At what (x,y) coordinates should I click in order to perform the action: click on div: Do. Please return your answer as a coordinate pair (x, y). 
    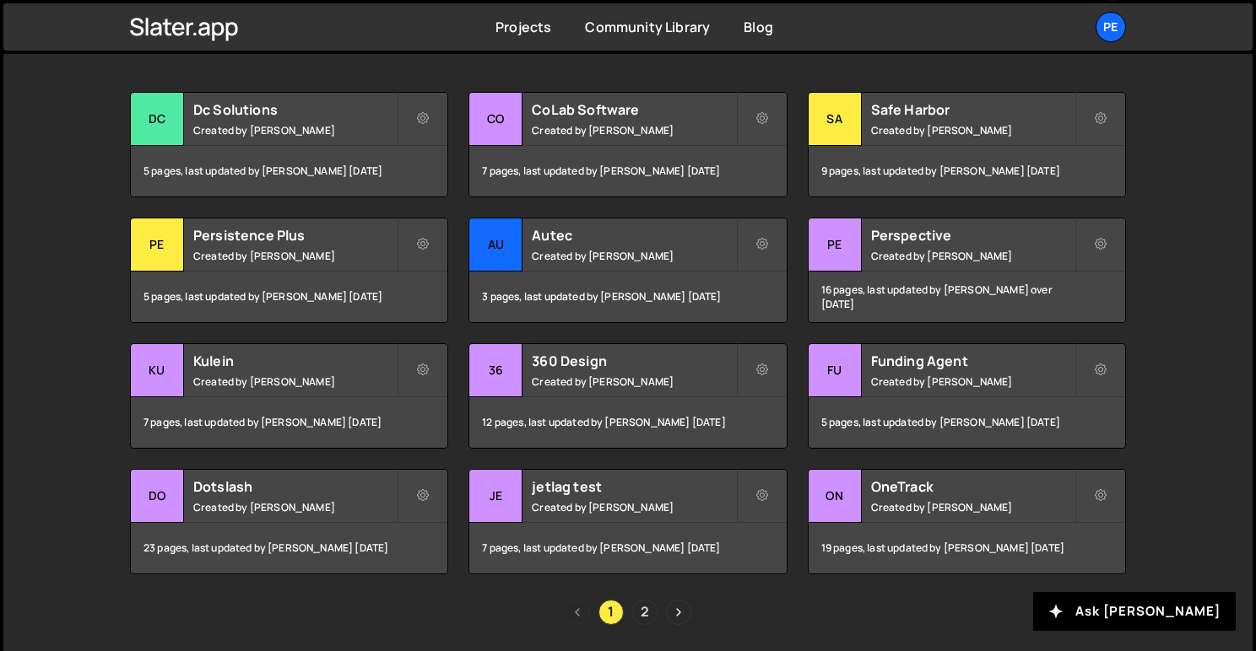
    Looking at the image, I should click on (157, 496).